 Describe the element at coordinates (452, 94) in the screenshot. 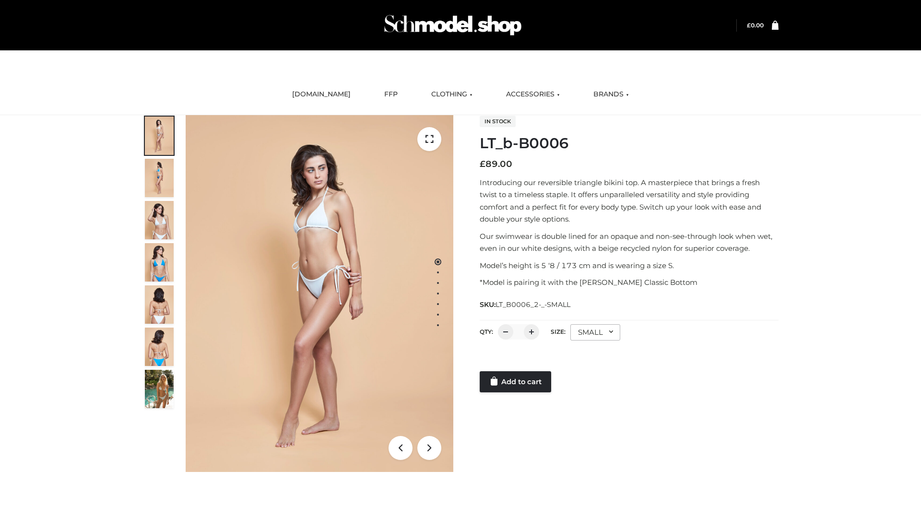

I see `a: CLOTHING` at that location.